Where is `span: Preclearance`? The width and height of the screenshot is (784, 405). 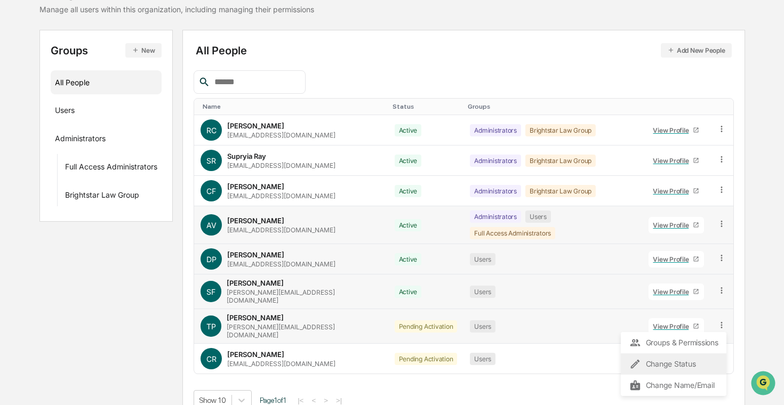
span: Preclearance is located at coordinates (45, 224).